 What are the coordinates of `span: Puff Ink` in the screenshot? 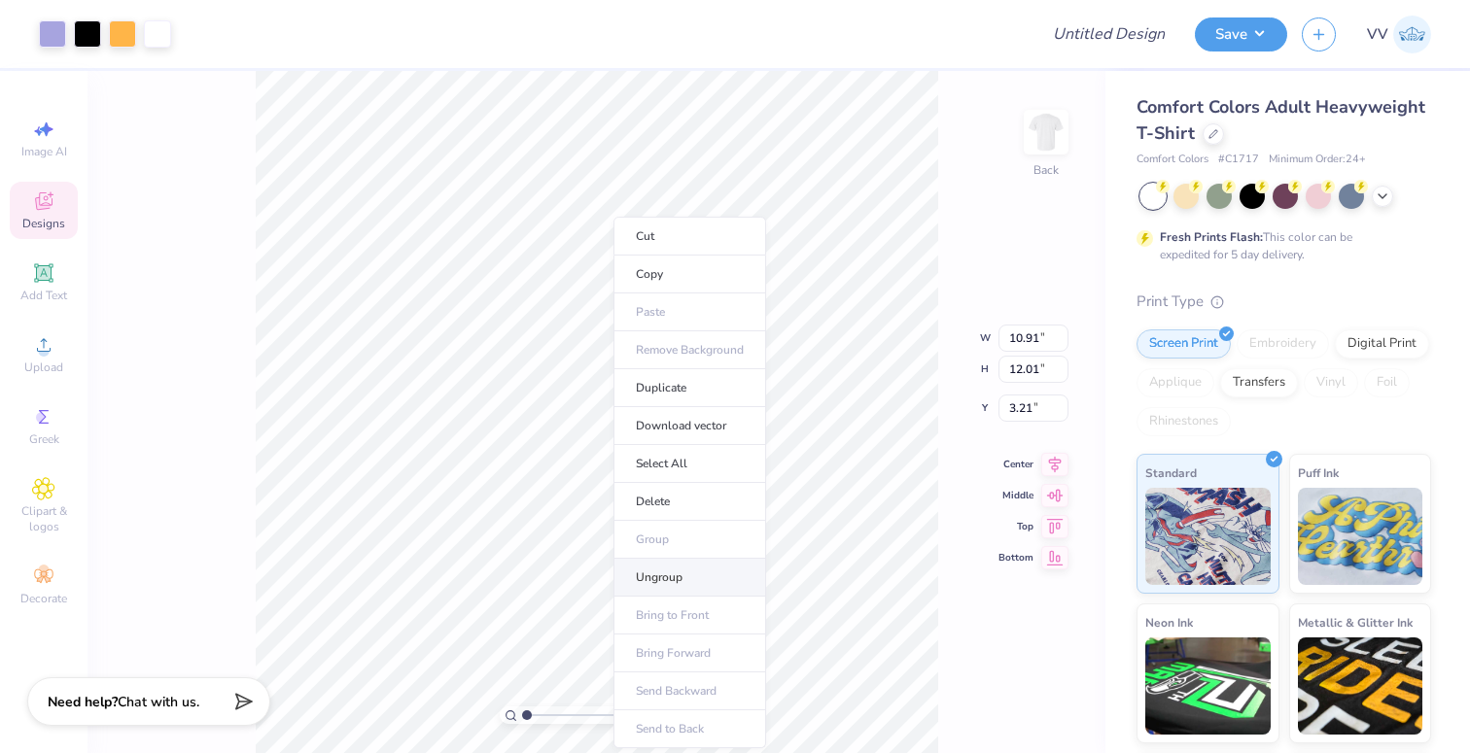 It's located at (1318, 472).